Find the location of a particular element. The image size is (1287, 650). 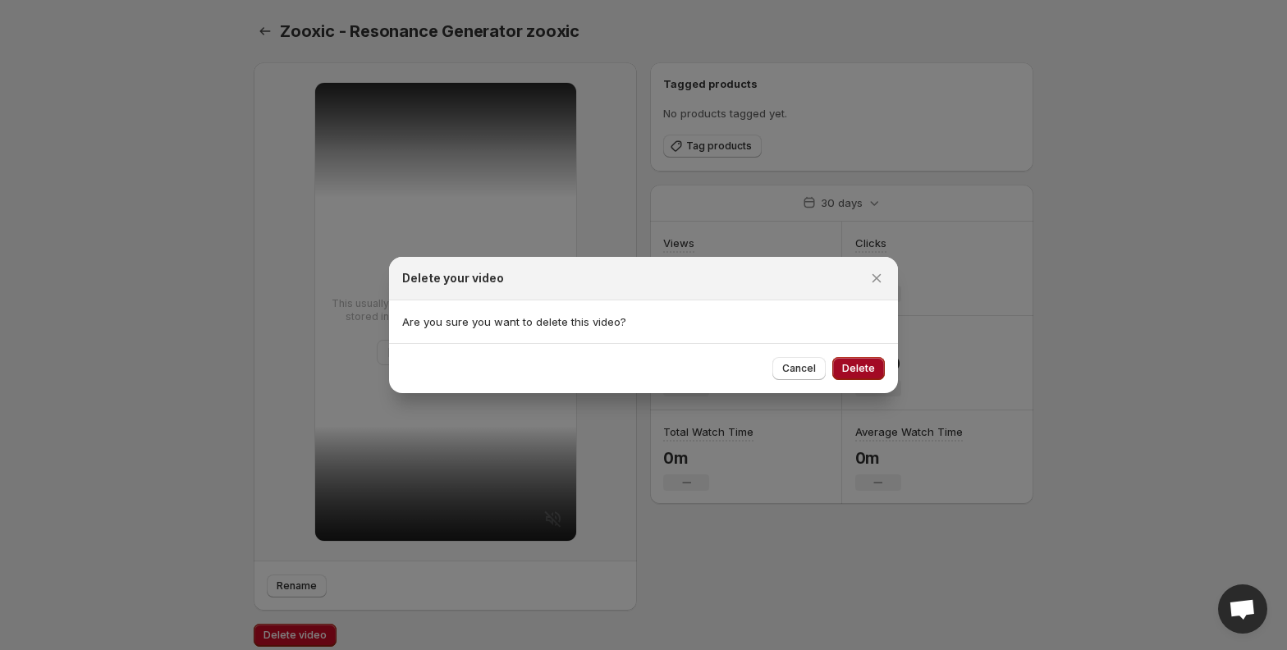

a: Open chat is located at coordinates (1242, 609).